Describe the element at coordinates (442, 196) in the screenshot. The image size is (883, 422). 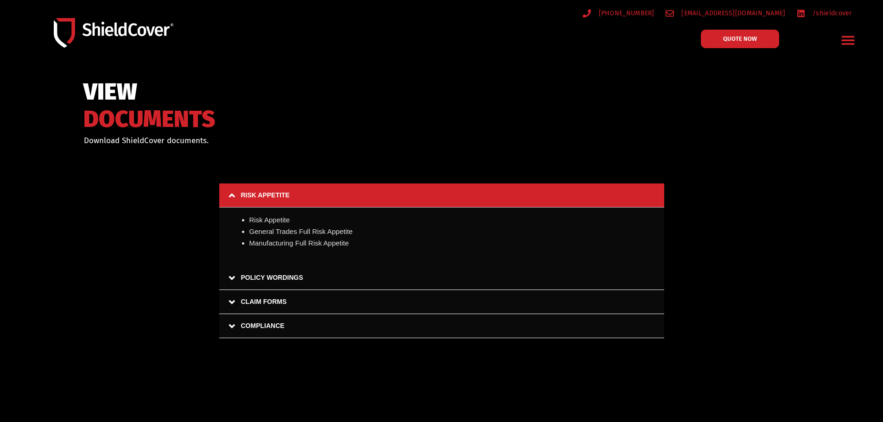
I see `a: RISK APPETITE` at that location.